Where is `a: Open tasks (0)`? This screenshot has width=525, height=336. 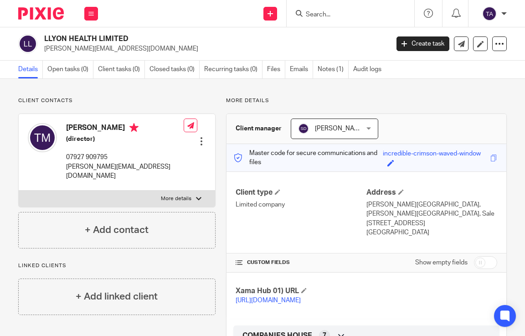 a: Open tasks (0) is located at coordinates (70, 69).